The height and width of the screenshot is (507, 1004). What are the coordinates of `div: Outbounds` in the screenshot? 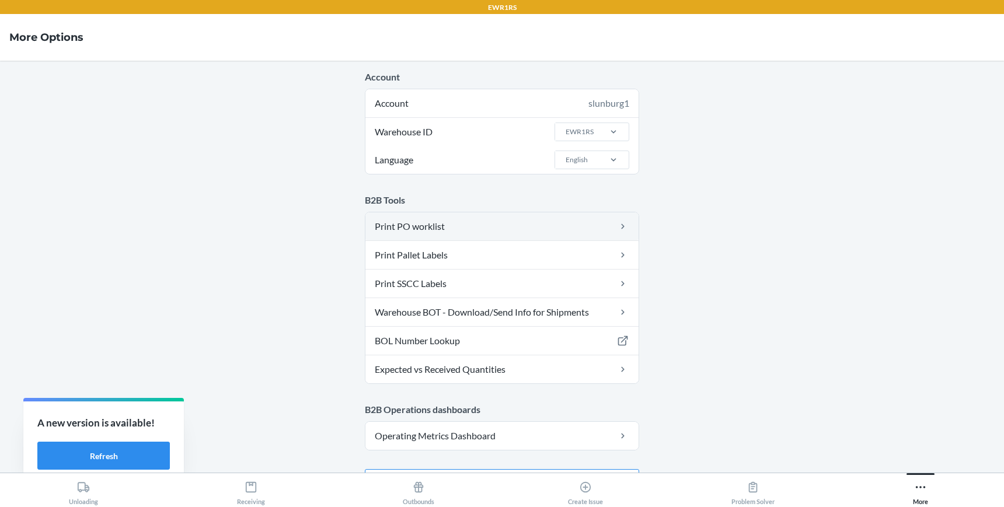 It's located at (418, 491).